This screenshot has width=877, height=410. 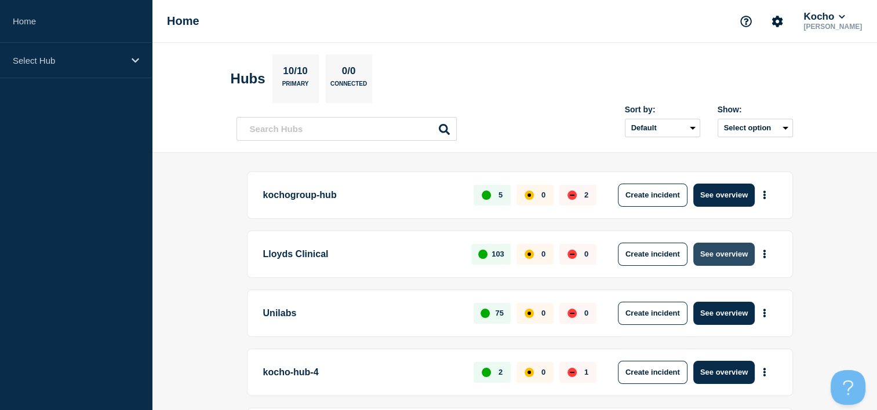 I want to click on div: Sort by:, so click(x=662, y=110).